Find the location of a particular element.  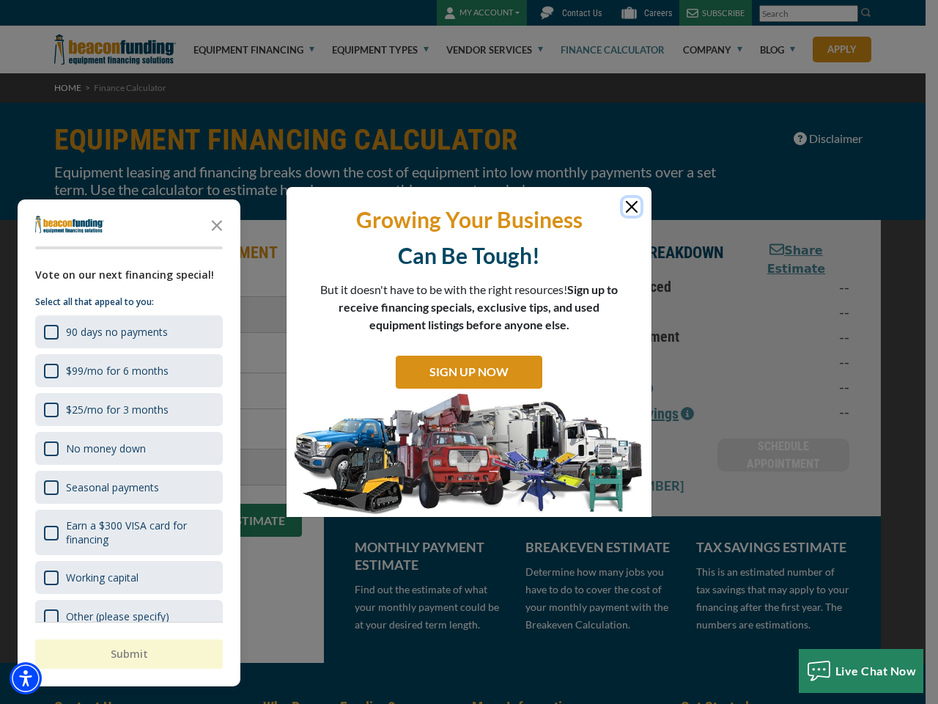

div: Accessibility Menu is located at coordinates (26, 678).